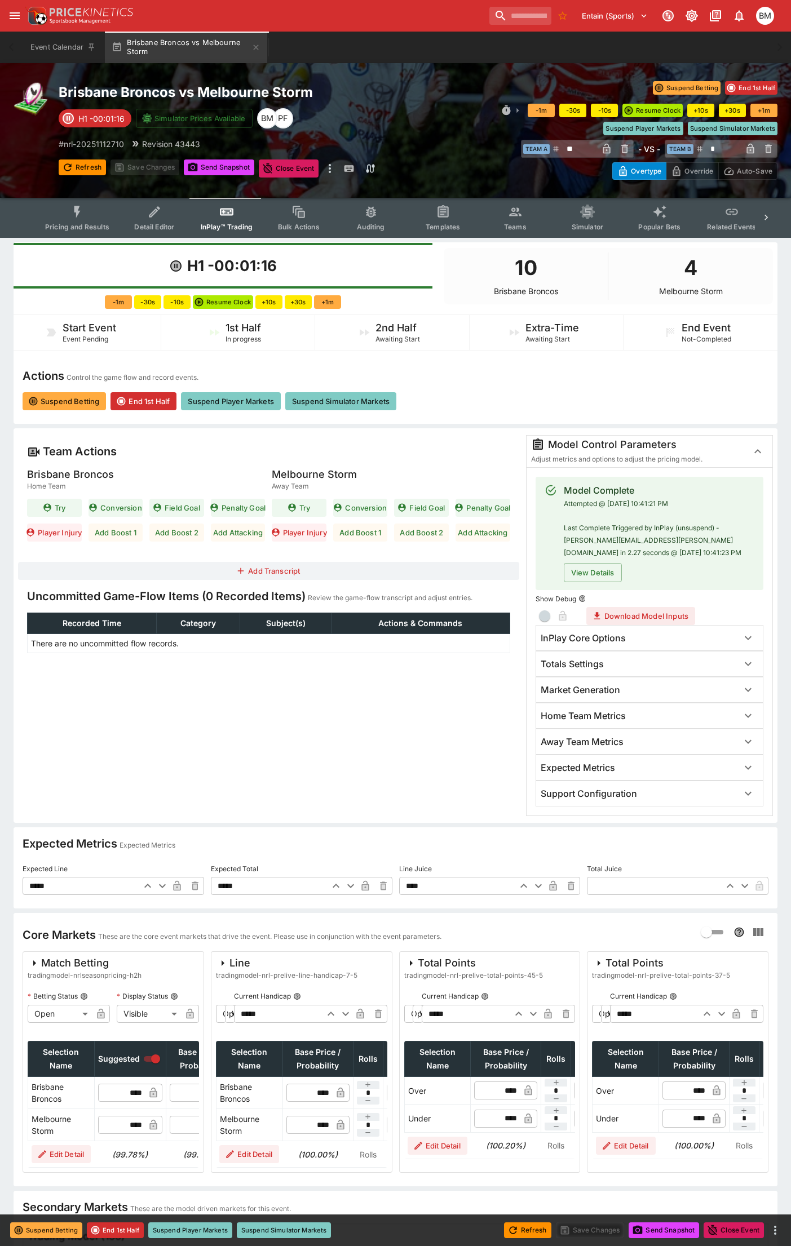  Describe the element at coordinates (694, 171) in the screenshot. I see `div: Start From` at that location.